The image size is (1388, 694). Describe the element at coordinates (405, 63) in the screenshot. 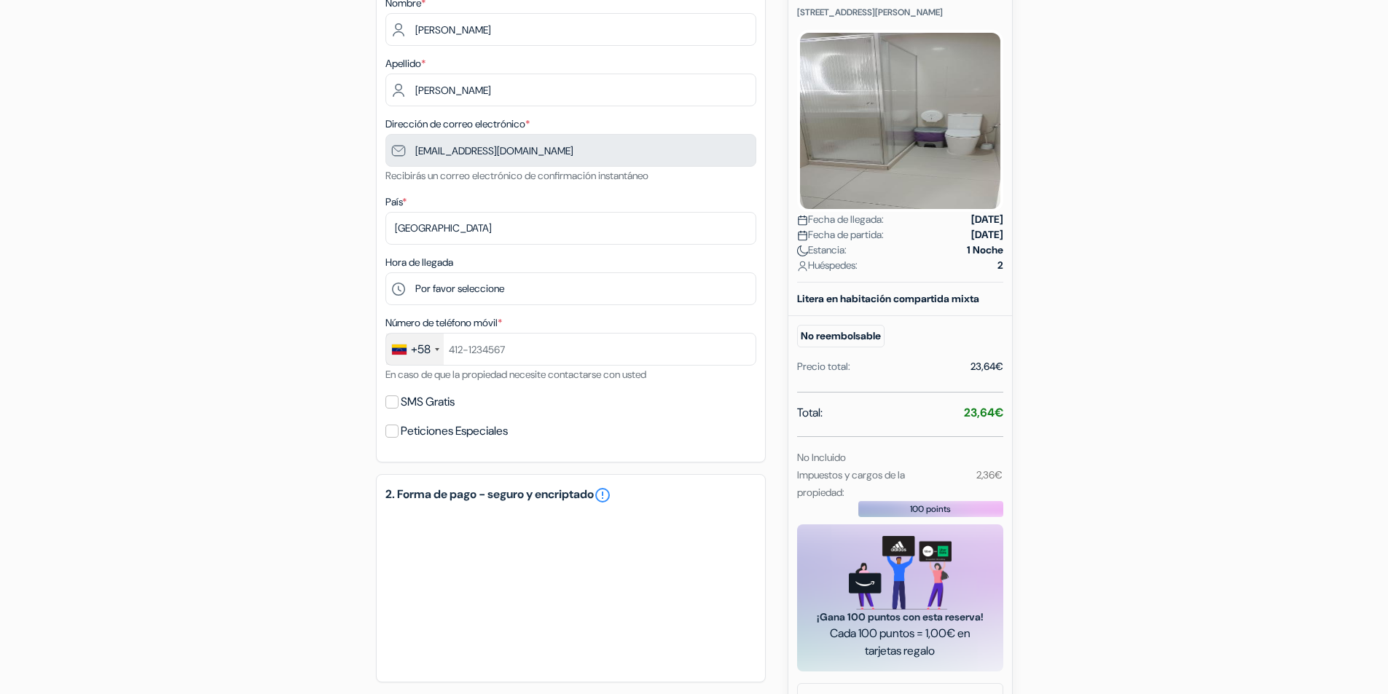

I see `label: Apellido` at that location.